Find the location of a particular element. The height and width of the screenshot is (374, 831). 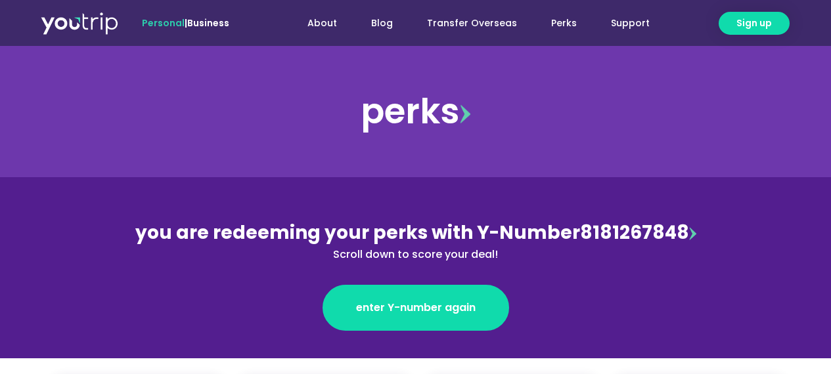

a: About is located at coordinates (322, 23).